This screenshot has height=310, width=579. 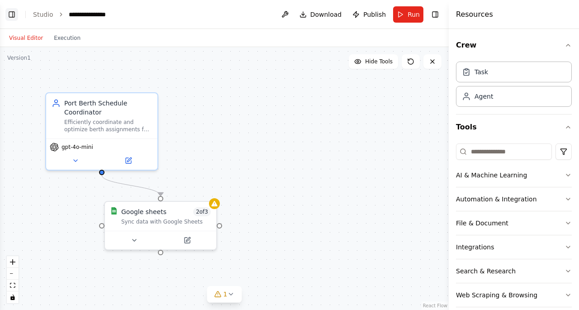 What do you see at coordinates (514, 247) in the screenshot?
I see `button: Integrations` at bounding box center [514, 247].